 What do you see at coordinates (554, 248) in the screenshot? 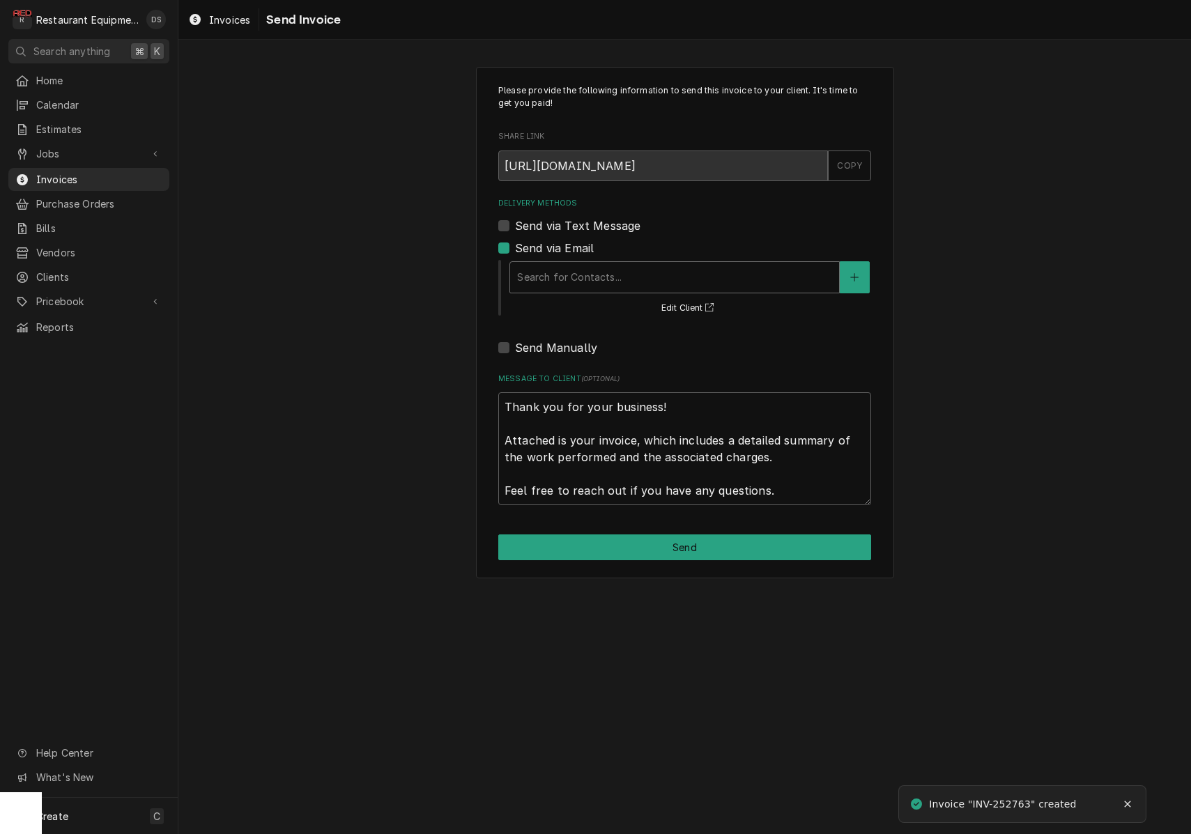
I see `label: Send via Email` at bounding box center [554, 248].